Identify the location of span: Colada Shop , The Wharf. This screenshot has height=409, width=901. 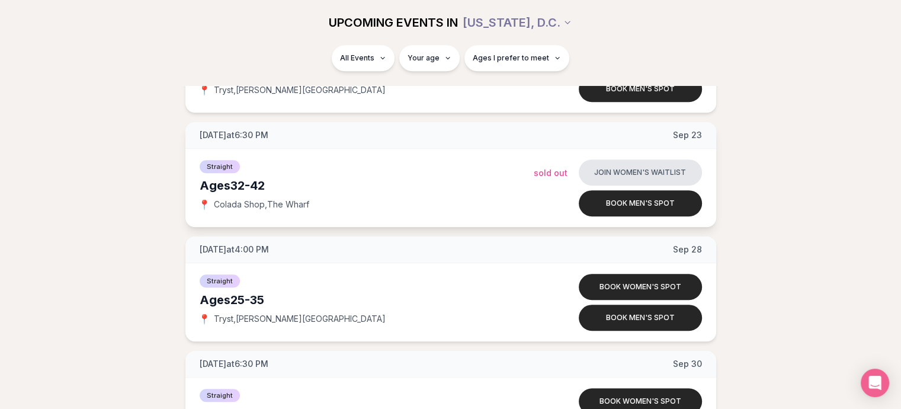
(261, 204).